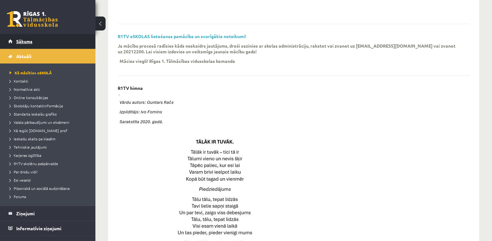 The width and height of the screenshot is (492, 241). I want to click on span: Valsts pārbaudījumi un eksāmeni, so click(39, 122).